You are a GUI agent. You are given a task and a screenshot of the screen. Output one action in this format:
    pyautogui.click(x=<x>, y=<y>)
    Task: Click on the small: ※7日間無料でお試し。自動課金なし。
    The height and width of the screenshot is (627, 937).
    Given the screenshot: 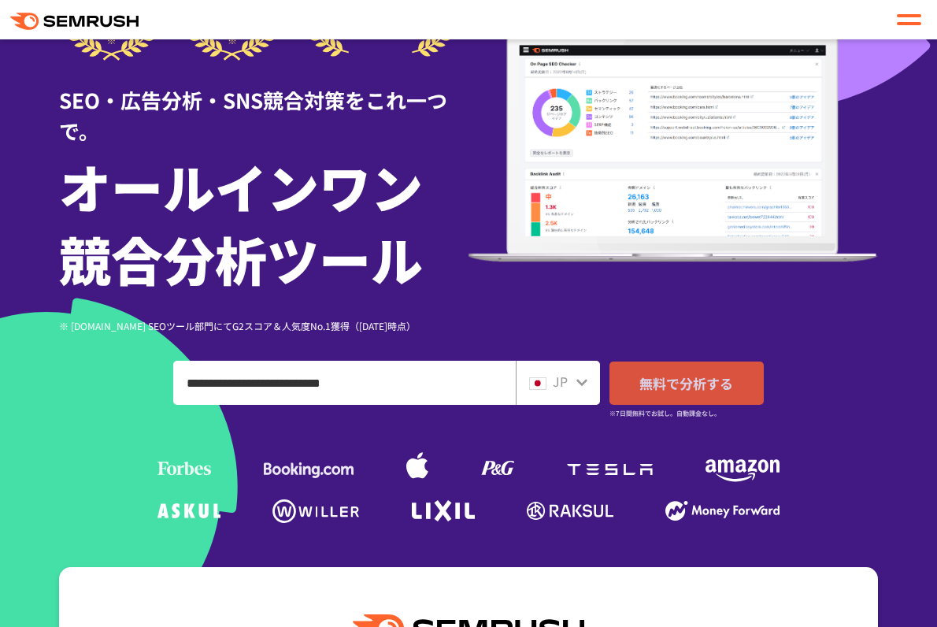 What is the action you would take?
    pyautogui.click(x=665, y=413)
    